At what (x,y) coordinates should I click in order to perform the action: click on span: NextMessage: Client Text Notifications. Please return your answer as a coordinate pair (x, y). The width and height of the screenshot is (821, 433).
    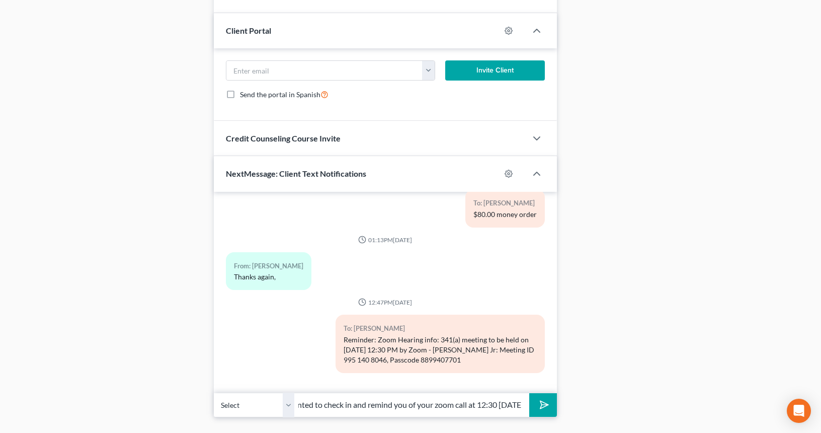
    Looking at the image, I should click on (296, 173).